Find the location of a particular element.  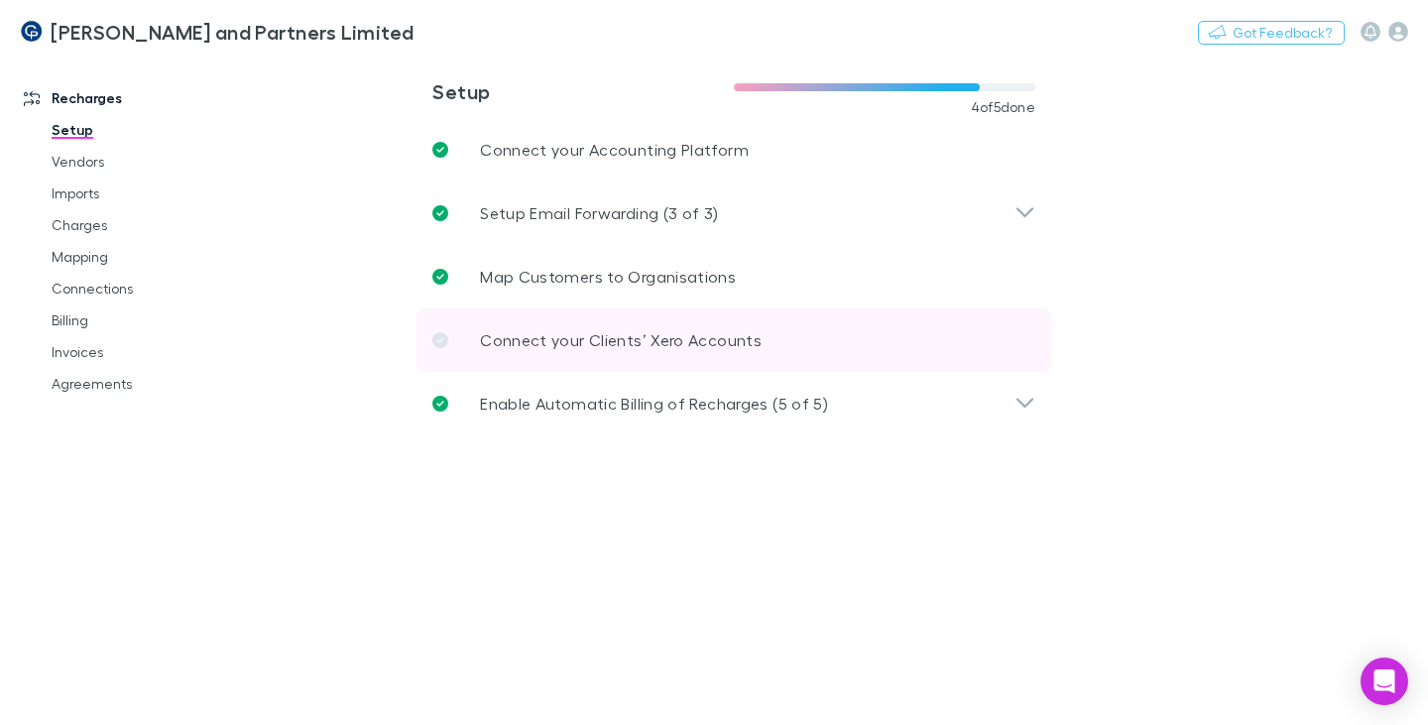

a: Connect your Accounting Platform is located at coordinates (734, 150).